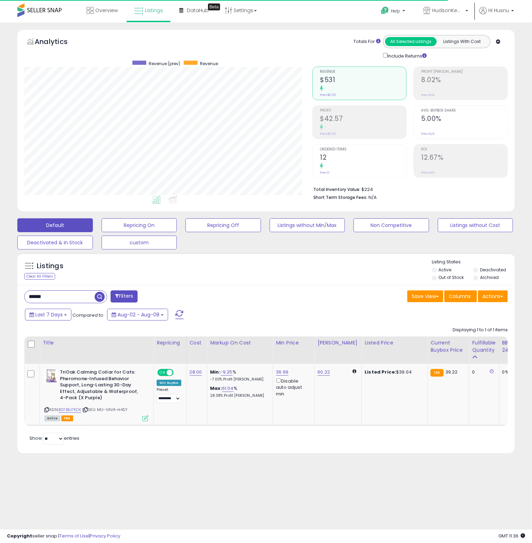  Describe the element at coordinates (367, 42) in the screenshot. I see `div: Totals For` at that location.